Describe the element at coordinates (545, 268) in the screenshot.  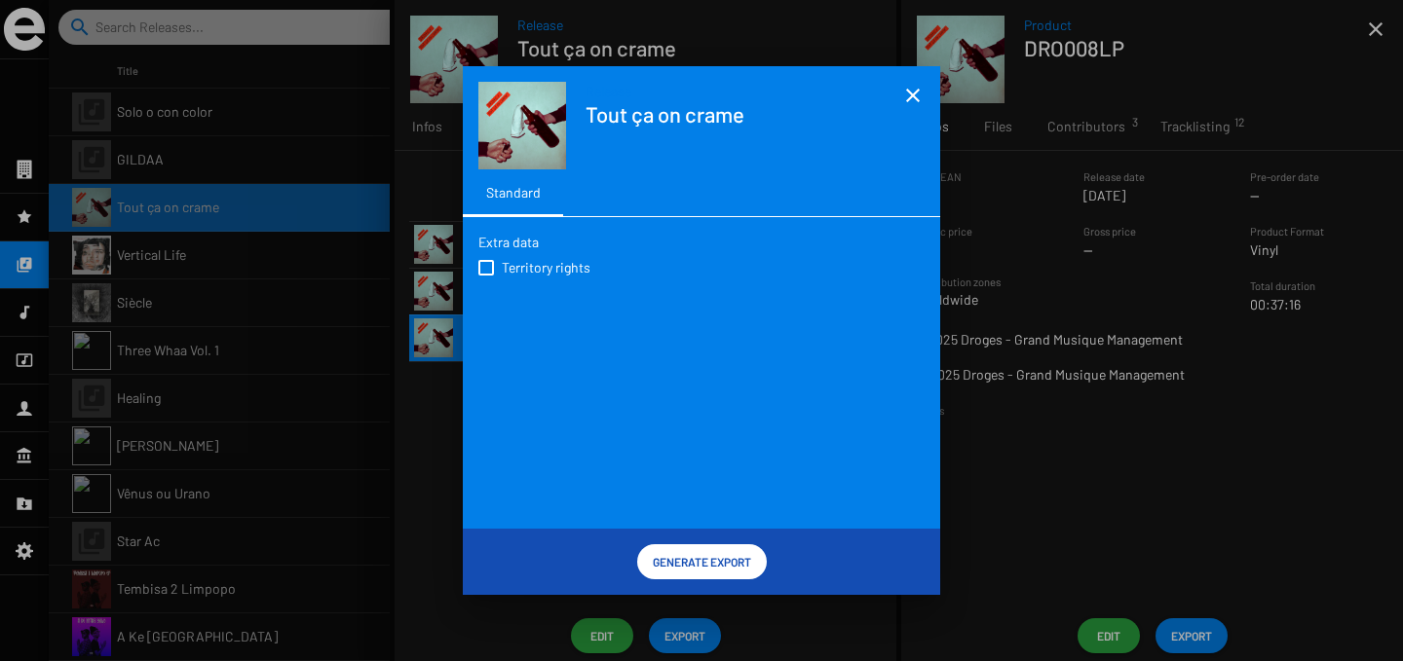
I see `span: Territory rights` at that location.